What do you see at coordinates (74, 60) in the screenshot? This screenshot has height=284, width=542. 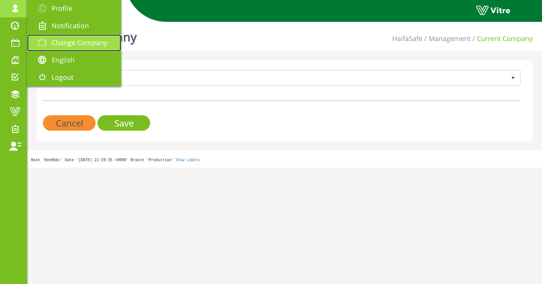 I see `a: English` at bounding box center [74, 60].